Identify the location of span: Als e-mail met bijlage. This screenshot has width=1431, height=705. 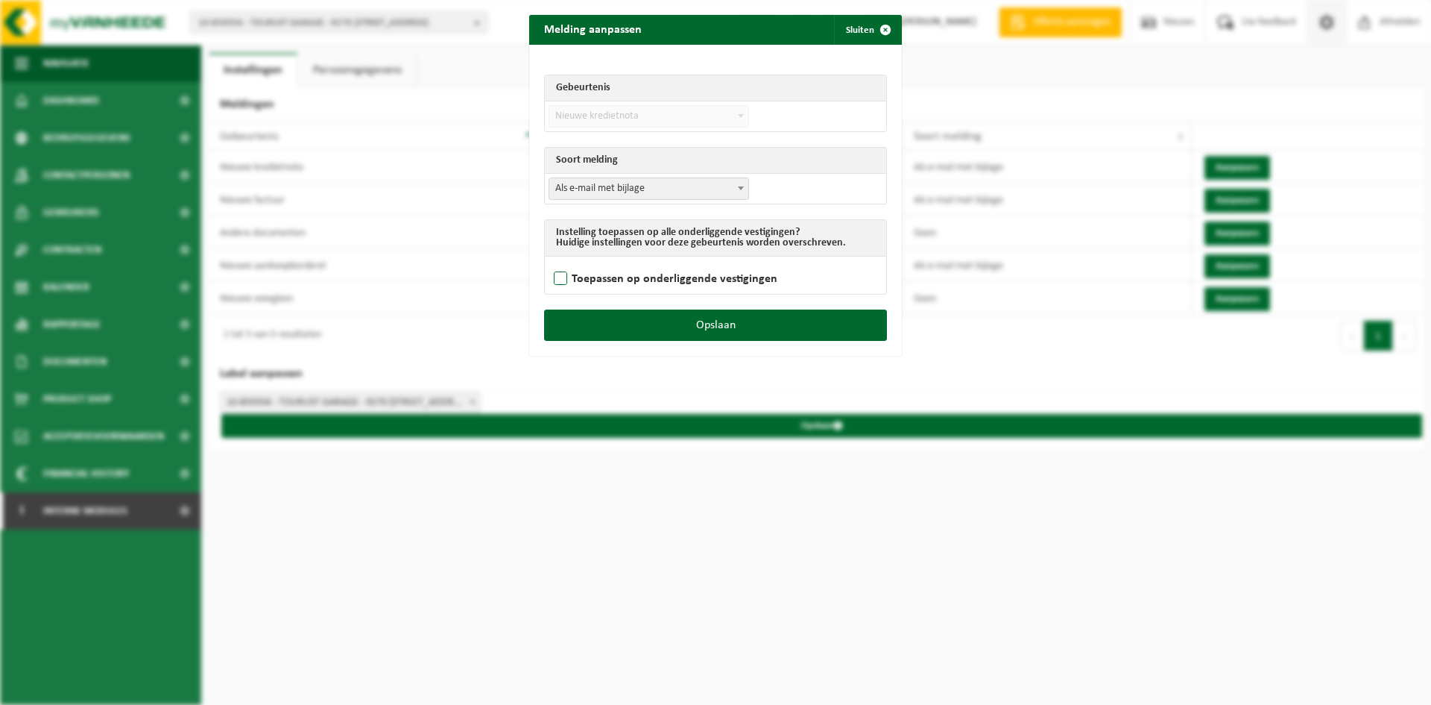
(649, 189).